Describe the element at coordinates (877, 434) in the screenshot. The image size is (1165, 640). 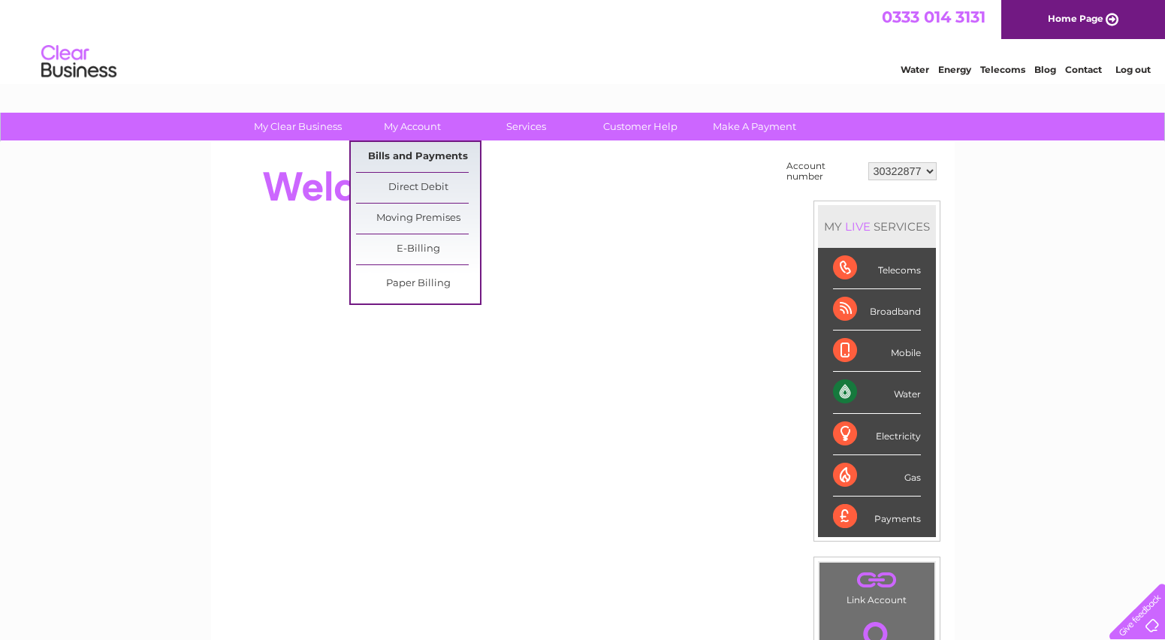
I see `div: Electricity` at that location.